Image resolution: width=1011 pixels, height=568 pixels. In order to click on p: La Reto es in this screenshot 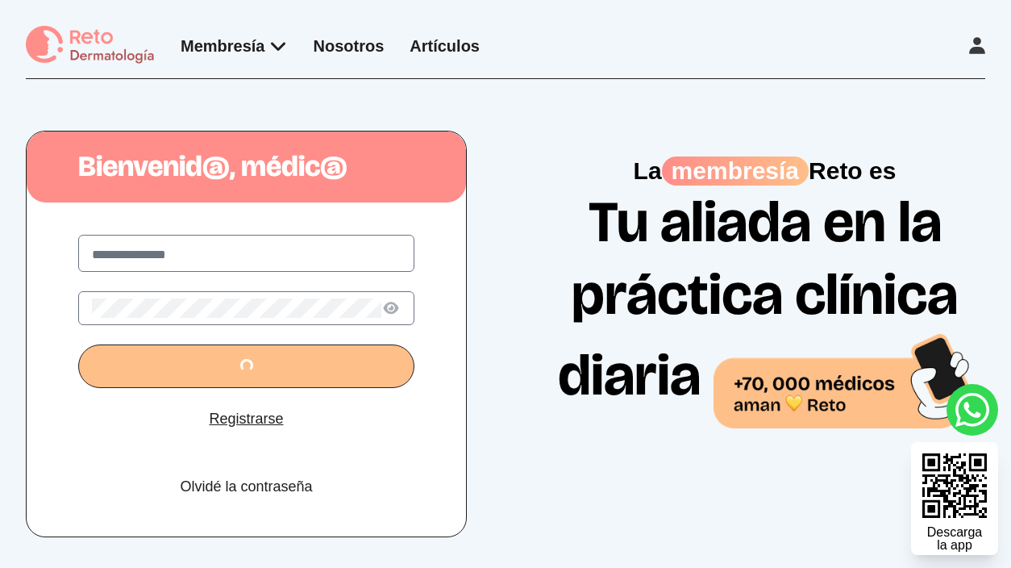, I will do `click(764, 171)`.